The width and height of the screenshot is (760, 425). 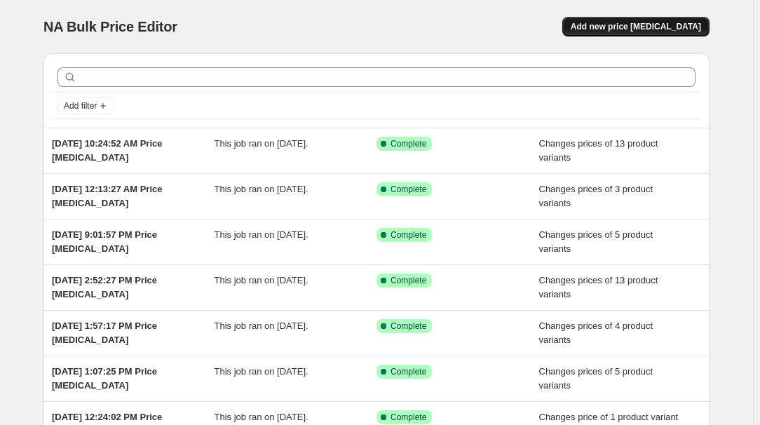 What do you see at coordinates (80, 106) in the screenshot?
I see `span: Add filter` at bounding box center [80, 106].